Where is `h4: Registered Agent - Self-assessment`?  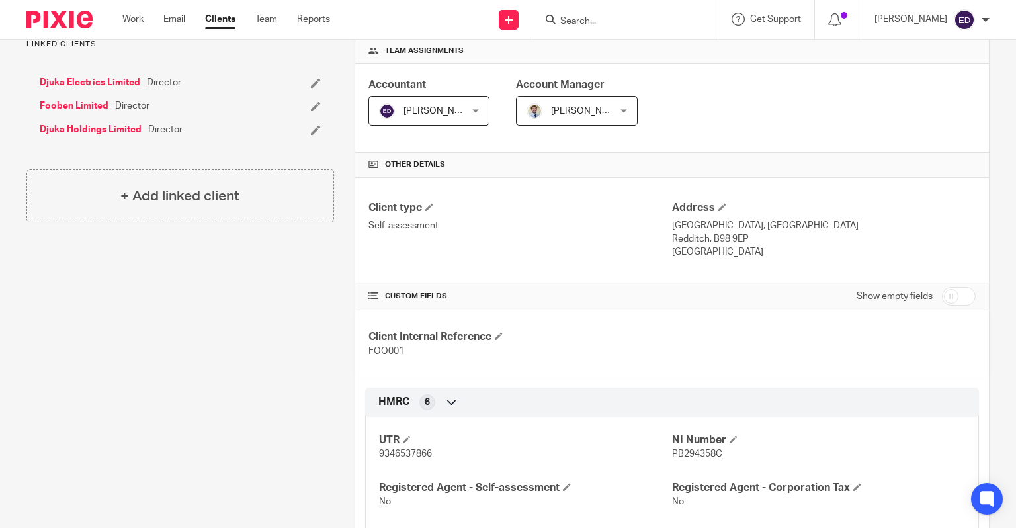
h4: Registered Agent - Self-assessment is located at coordinates (525, 488).